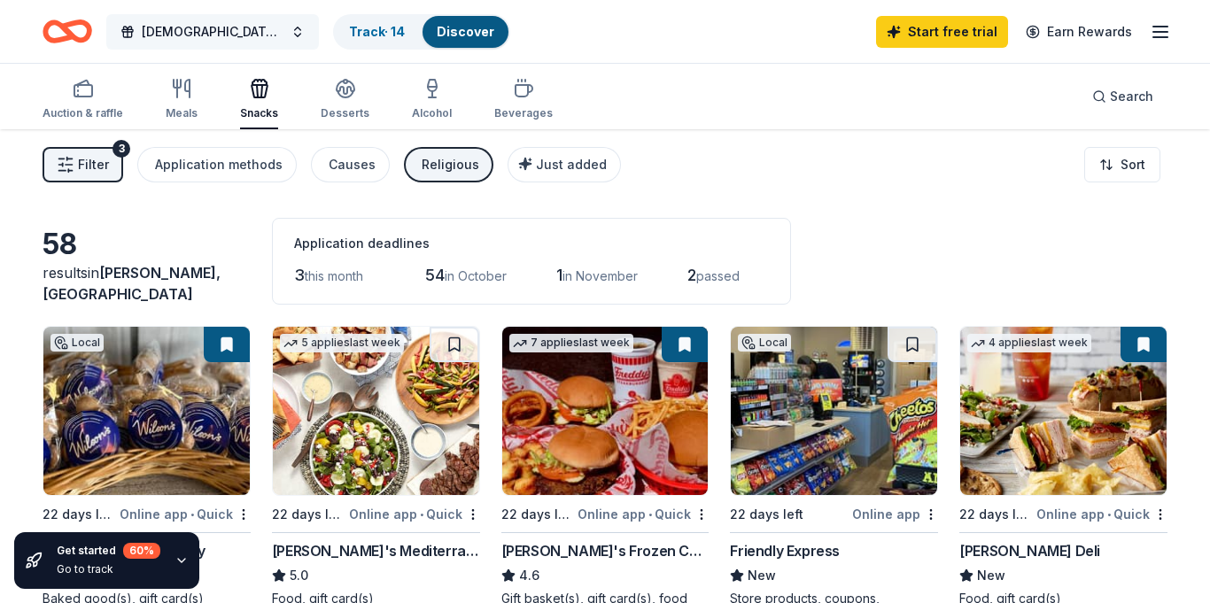  Describe the element at coordinates (1030, 343) in the screenshot. I see `div: 4 applies last week` at that location.